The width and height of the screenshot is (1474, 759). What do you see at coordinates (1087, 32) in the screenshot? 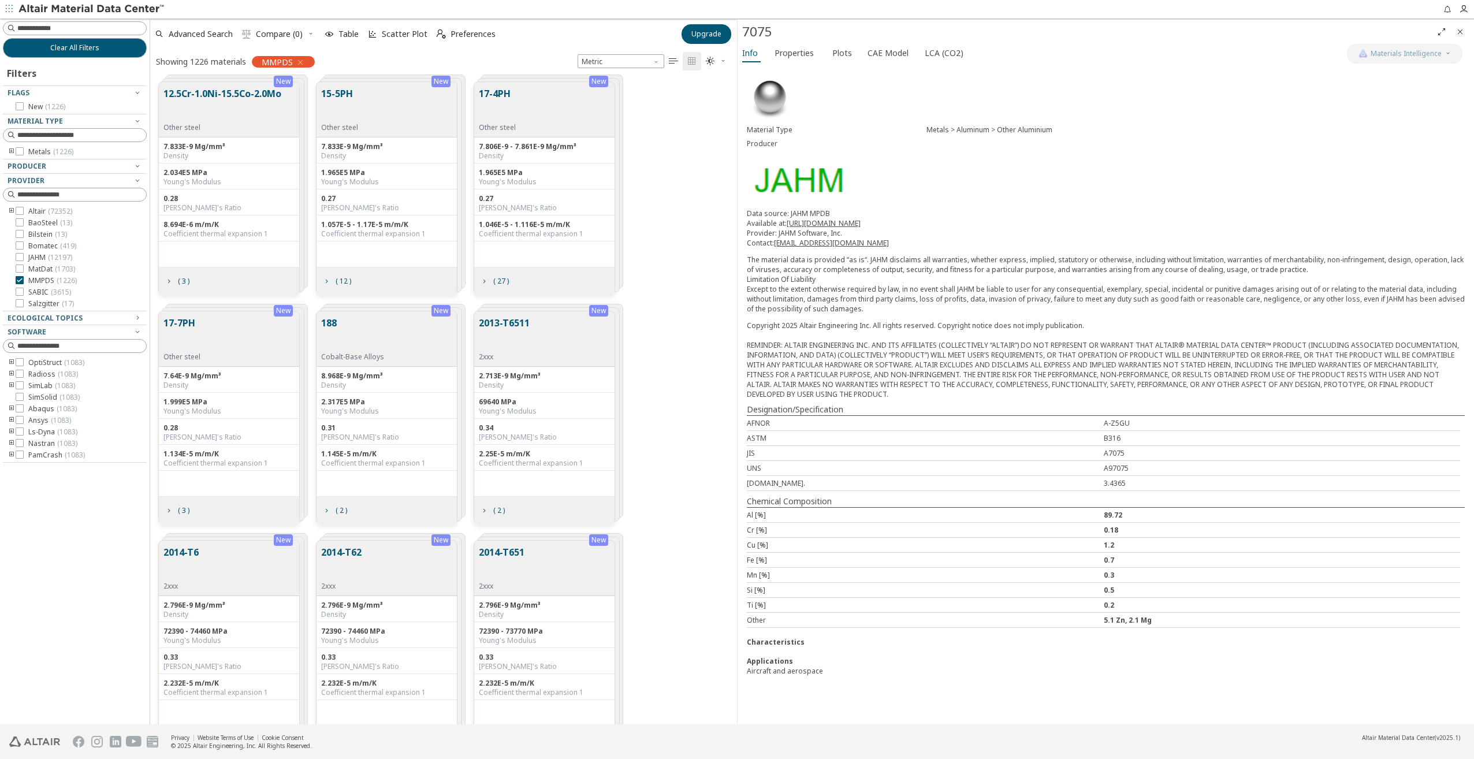
I see `div: 7075` at bounding box center [1087, 32].